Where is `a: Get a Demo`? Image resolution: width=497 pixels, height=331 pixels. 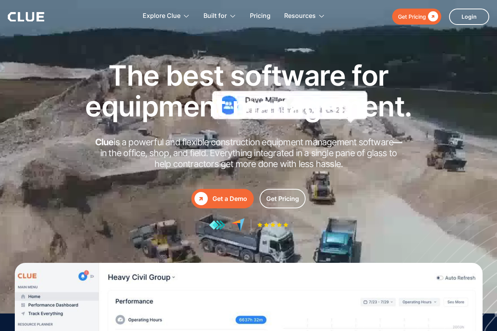 a: Get a Demo is located at coordinates (223, 199).